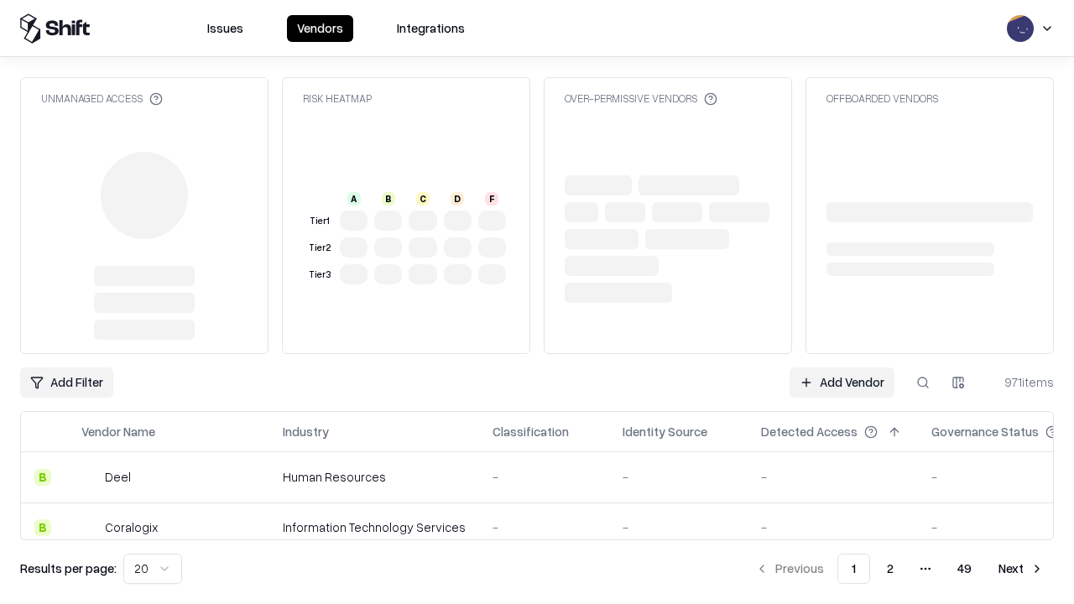 The width and height of the screenshot is (1074, 604). I want to click on div: Risk Heatmap, so click(337, 98).